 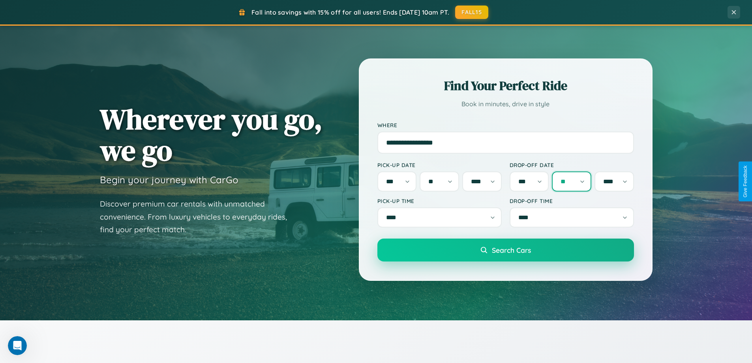 What do you see at coordinates (571, 200) in the screenshot?
I see `label: Drop-off Time` at bounding box center [571, 200].